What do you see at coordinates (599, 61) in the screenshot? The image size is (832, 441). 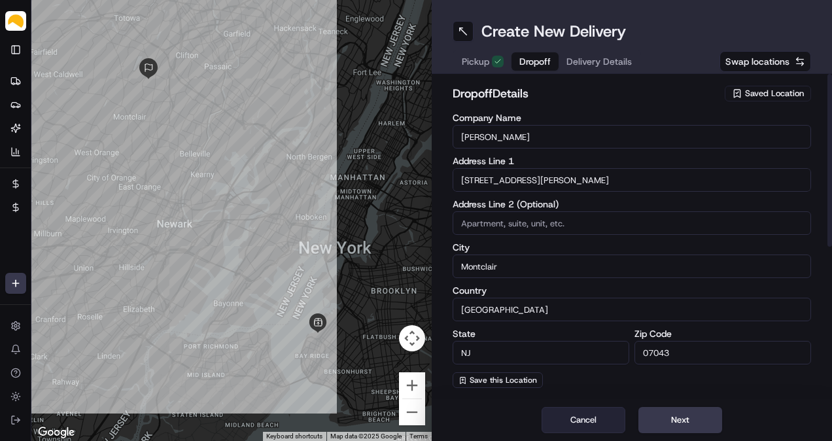 I see `span: Delivery Details` at bounding box center [599, 61].